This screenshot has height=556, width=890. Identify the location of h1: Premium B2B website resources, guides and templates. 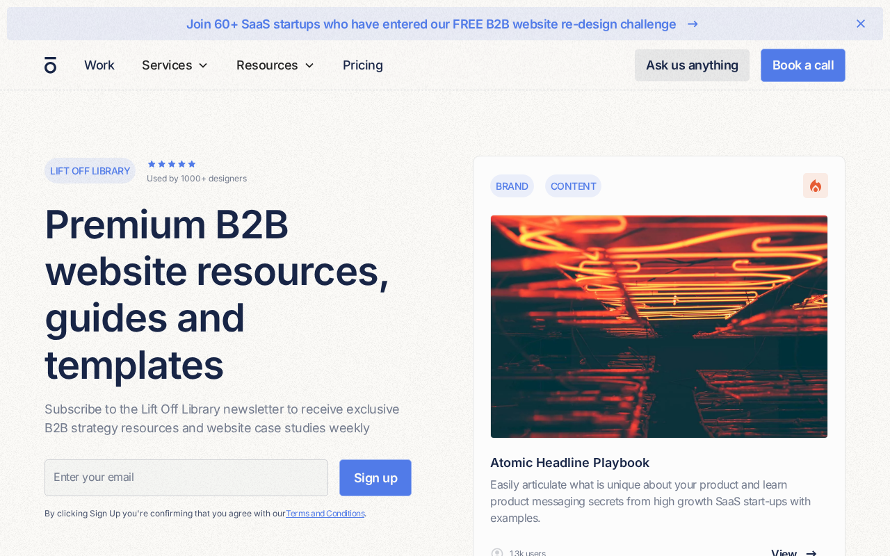
(231, 295).